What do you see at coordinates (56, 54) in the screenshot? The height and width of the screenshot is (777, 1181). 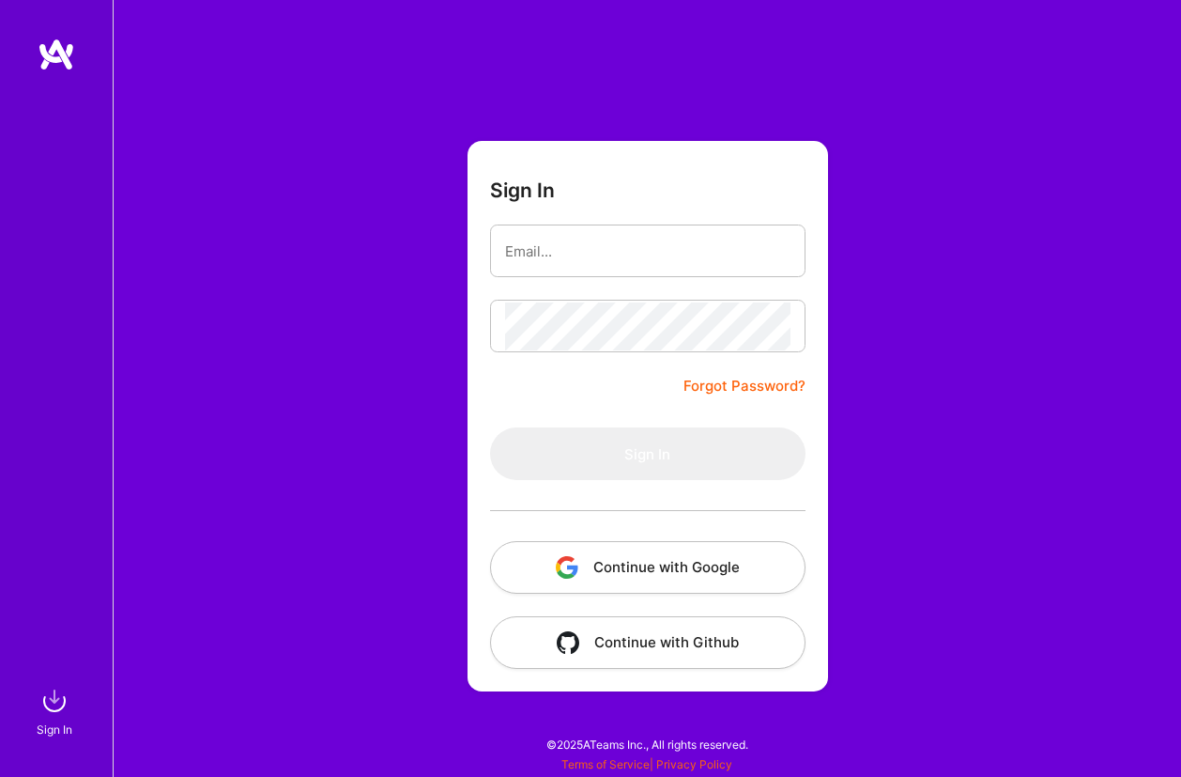 I see `img: logo` at bounding box center [56, 54].